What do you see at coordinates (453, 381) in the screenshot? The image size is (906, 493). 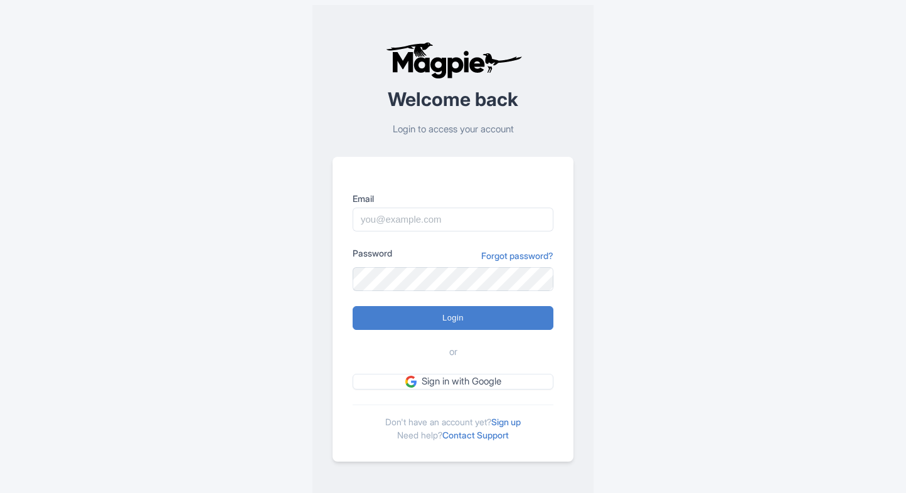 I see `a: Sign in with Google` at bounding box center [453, 381].